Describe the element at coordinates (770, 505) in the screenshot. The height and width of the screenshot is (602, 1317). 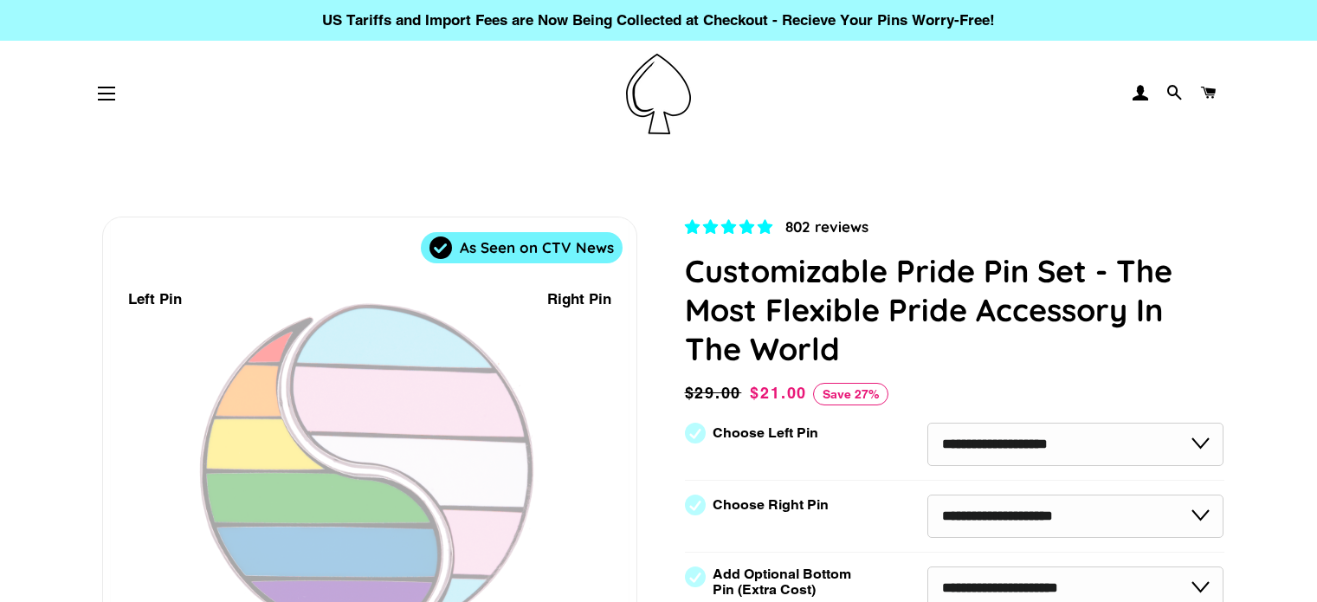
I see `label: Choose Right Pin` at that location.